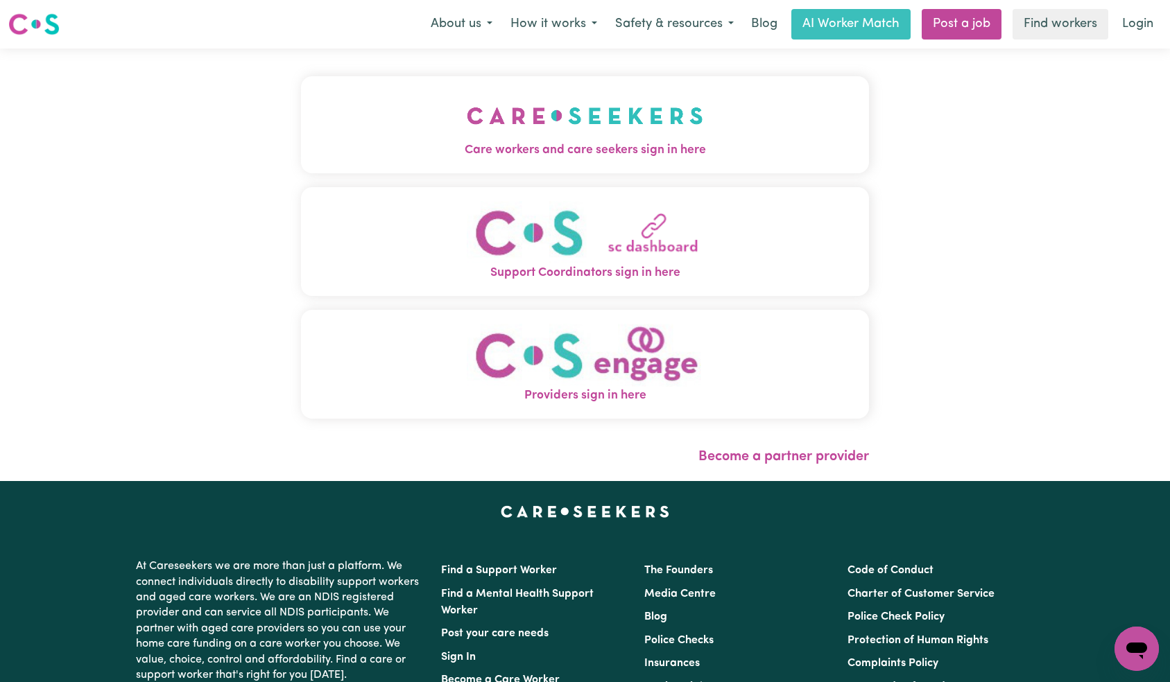 This screenshot has height=682, width=1170. Describe the element at coordinates (672, 664) in the screenshot. I see `a: Insurances` at that location.